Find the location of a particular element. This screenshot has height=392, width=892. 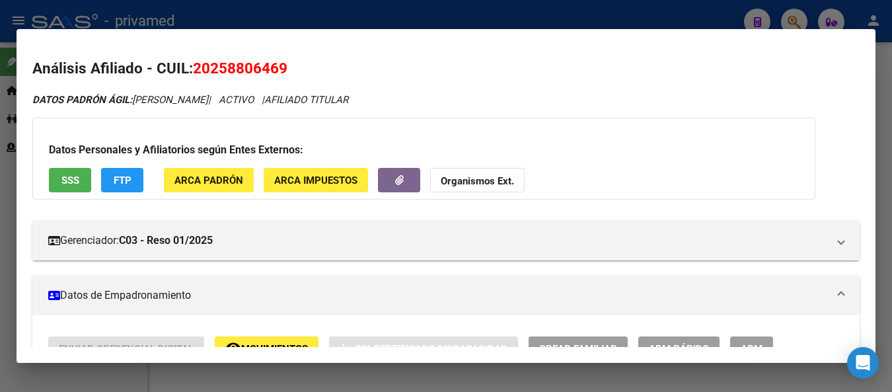

span: SSS is located at coordinates (70, 180).